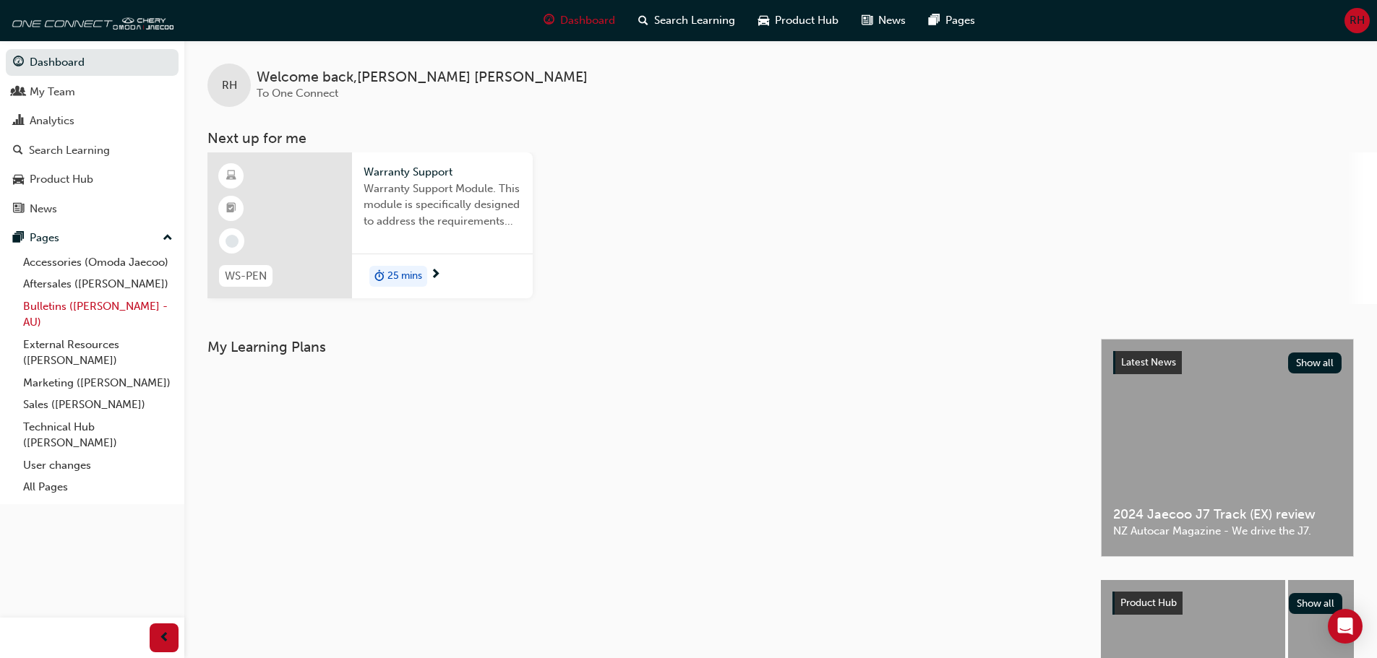 The image size is (1377, 658). Describe the element at coordinates (98, 465) in the screenshot. I see `a: User changes` at that location.